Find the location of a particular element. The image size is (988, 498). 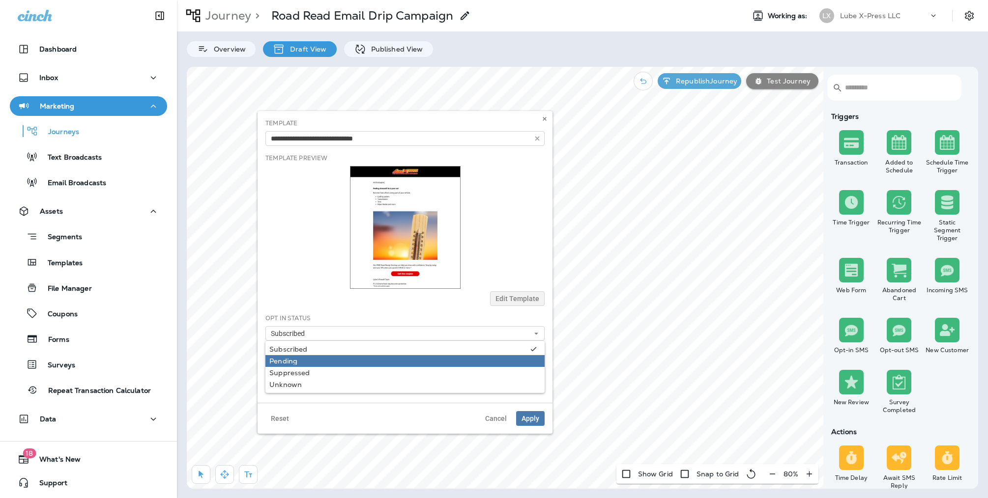

div: Abandoned Cart is located at coordinates (899, 294).